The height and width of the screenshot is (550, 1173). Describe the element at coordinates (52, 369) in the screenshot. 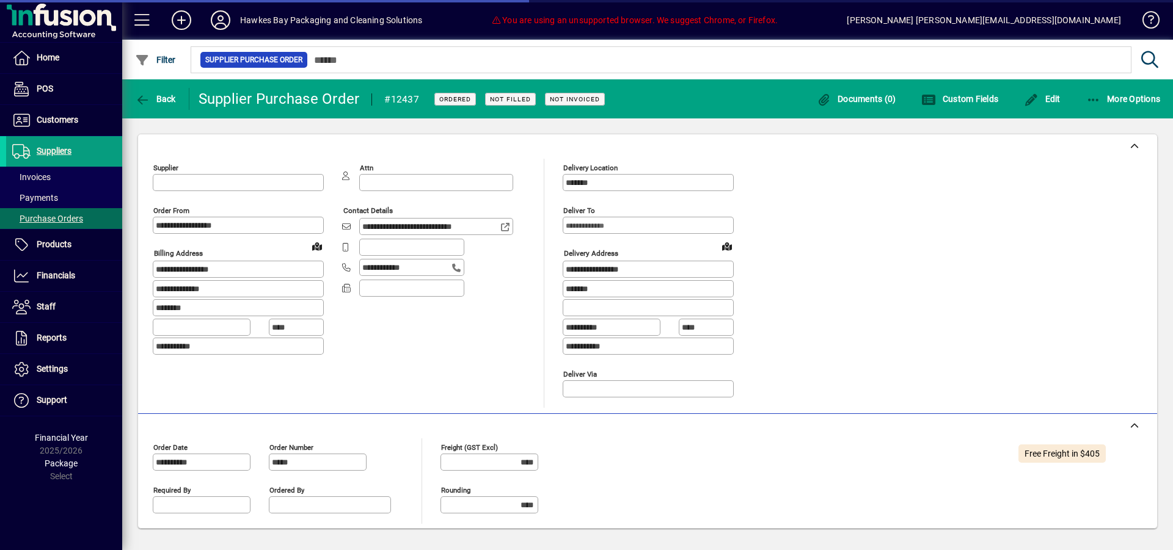

I see `span: Settings` at that location.